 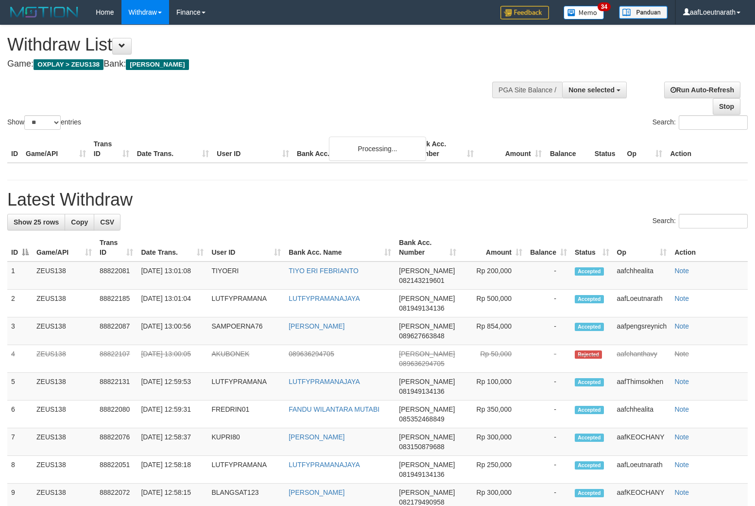 What do you see at coordinates (20, 358) in the screenshot?
I see `td: 4` at bounding box center [20, 358].